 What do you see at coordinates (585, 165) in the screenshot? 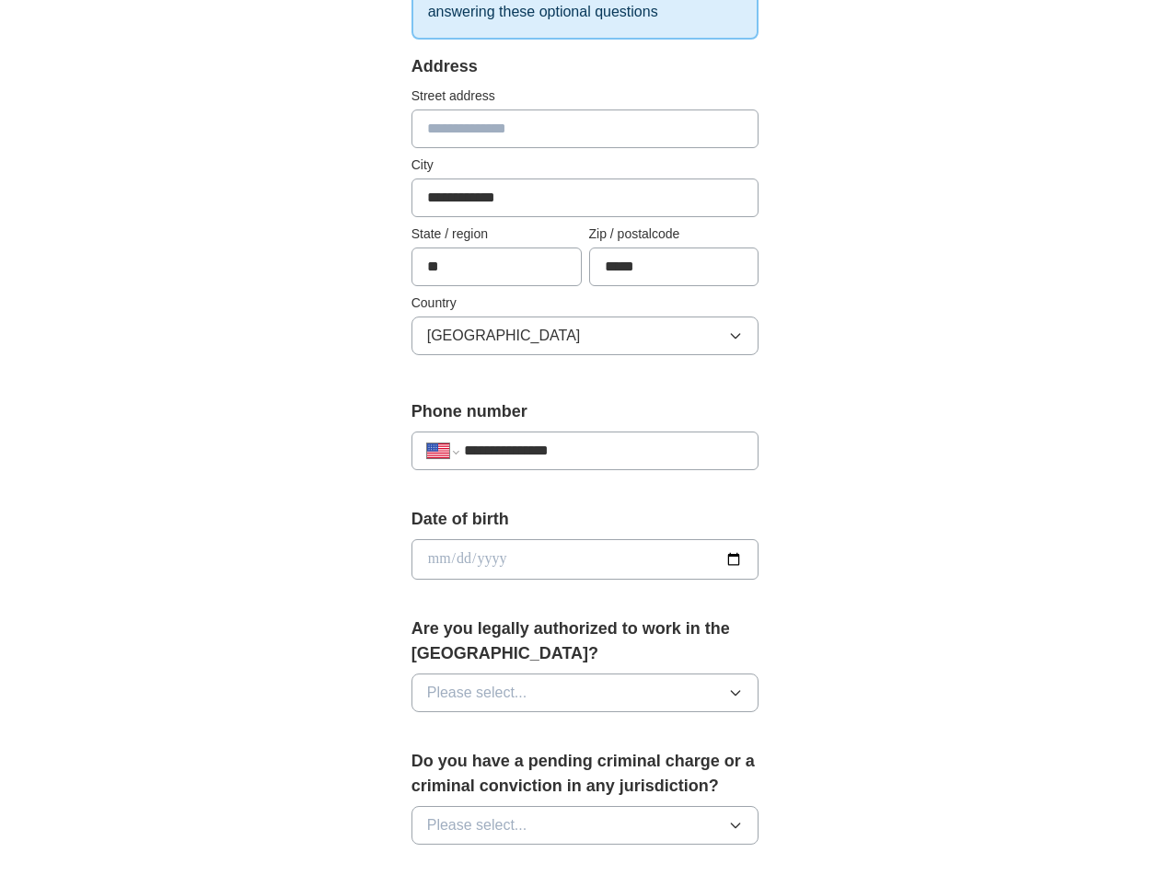
I see `label: City` at bounding box center [585, 165].